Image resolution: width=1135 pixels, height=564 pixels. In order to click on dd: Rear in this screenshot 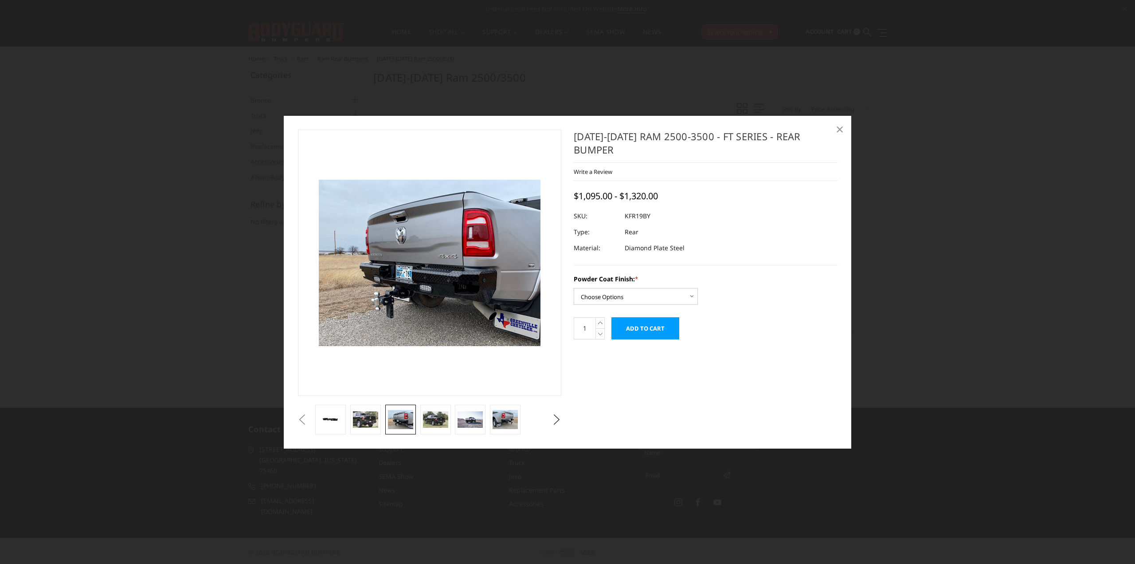, I will do `click(632, 232)`.